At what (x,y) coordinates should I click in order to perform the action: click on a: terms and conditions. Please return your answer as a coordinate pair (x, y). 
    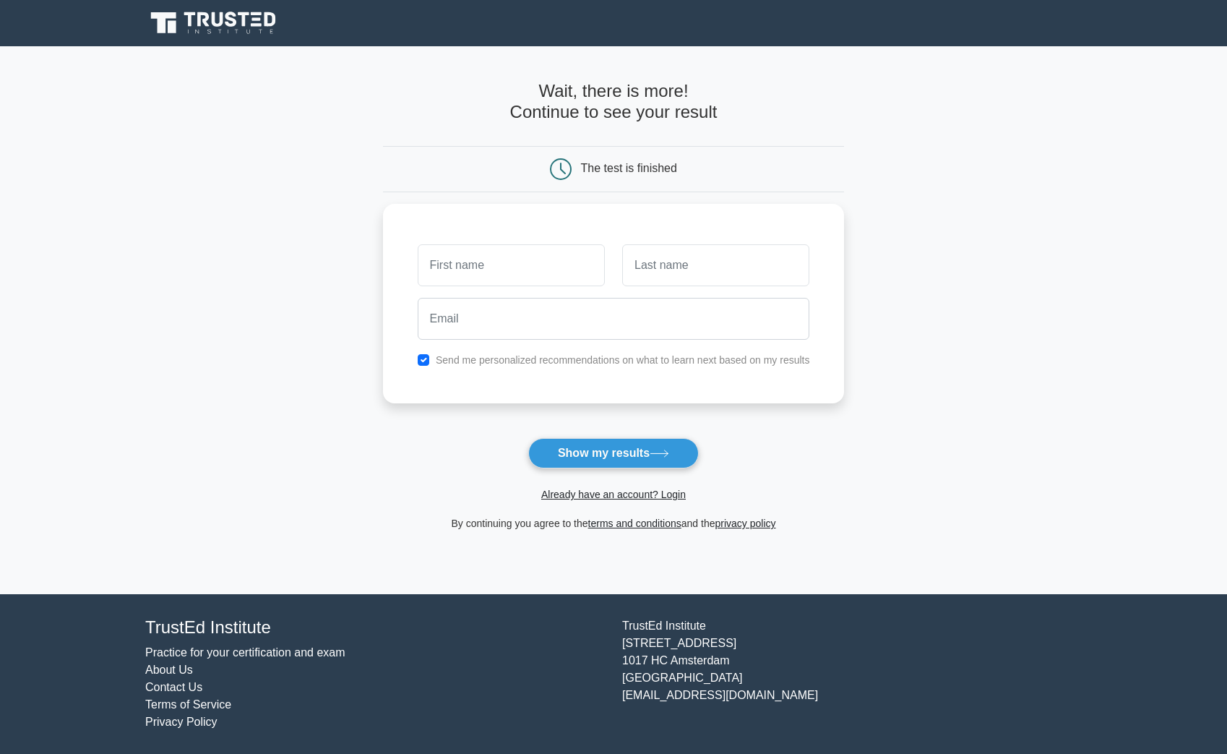
    Looking at the image, I should click on (635, 523).